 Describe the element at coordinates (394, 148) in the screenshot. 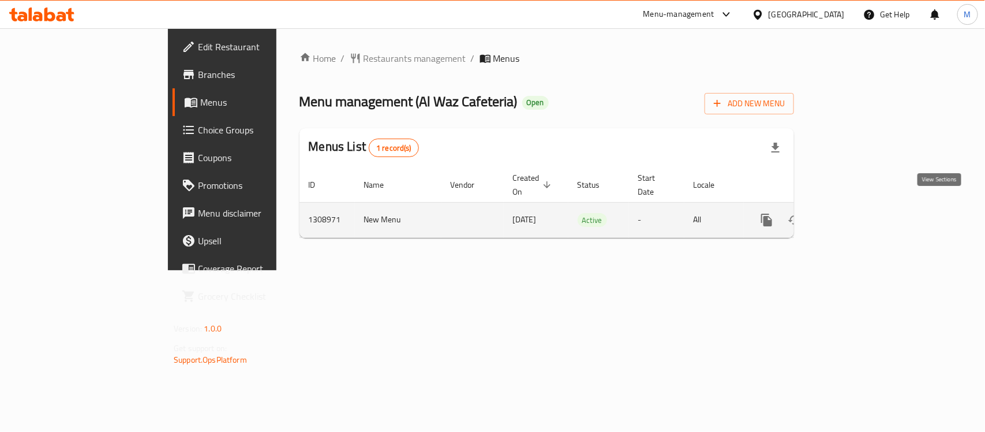

I see `span: 1 record(s)` at that location.